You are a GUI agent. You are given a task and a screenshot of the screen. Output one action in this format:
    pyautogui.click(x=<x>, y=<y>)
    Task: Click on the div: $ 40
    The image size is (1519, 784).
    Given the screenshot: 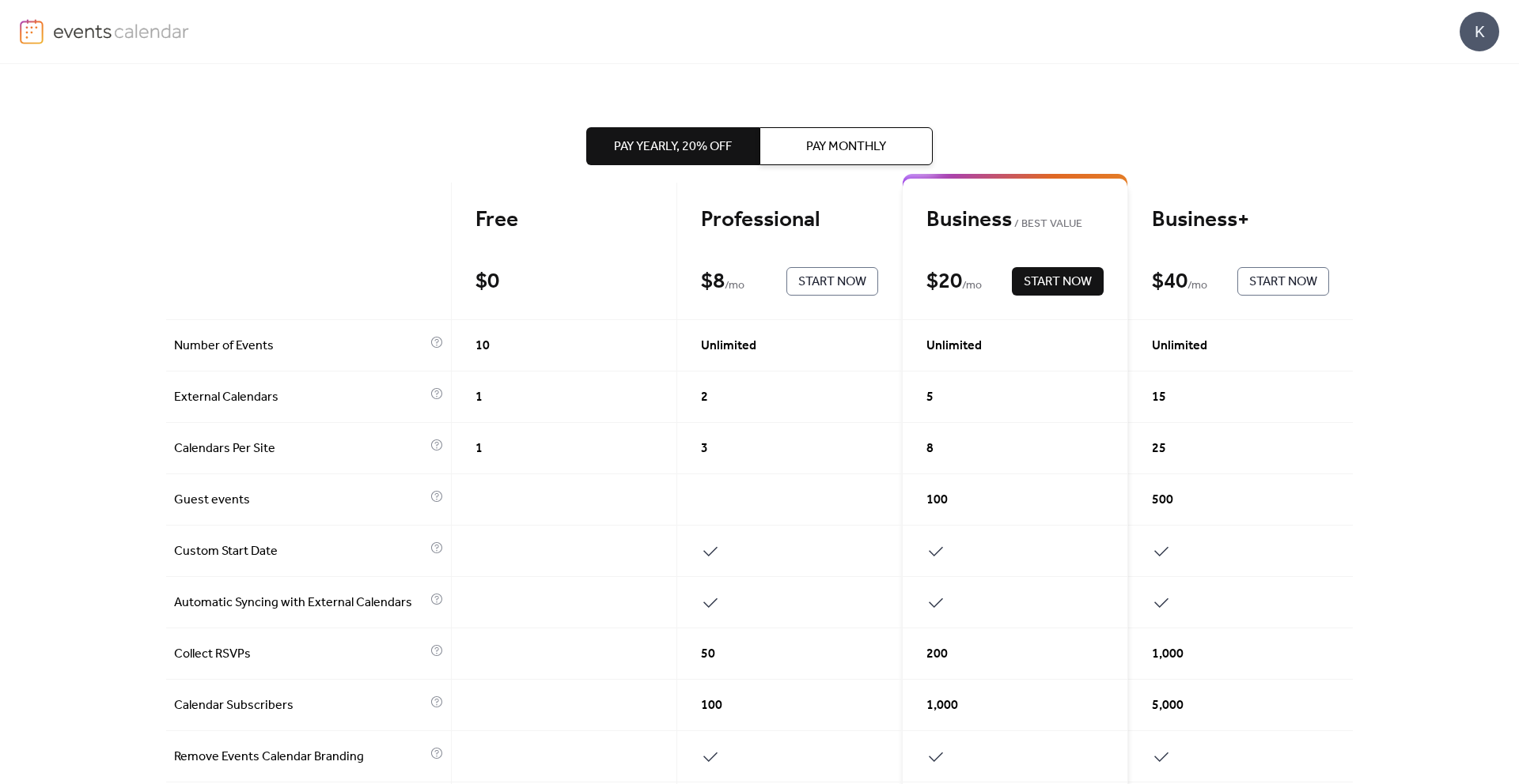 What is the action you would take?
    pyautogui.click(x=1169, y=282)
    